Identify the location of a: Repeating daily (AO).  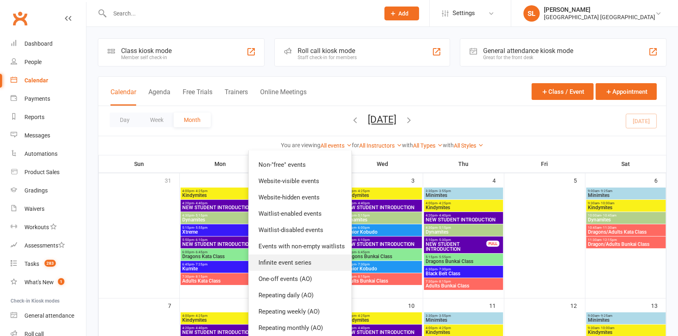
(300, 295).